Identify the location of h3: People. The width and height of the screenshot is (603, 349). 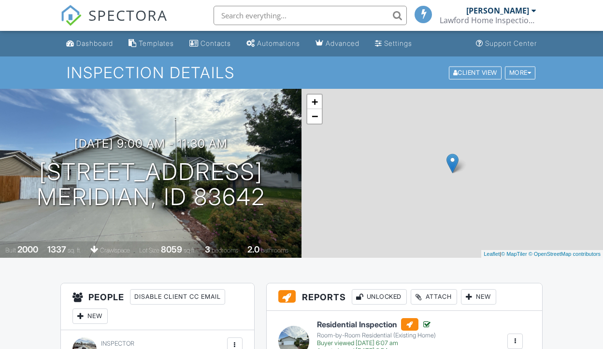
(157, 307).